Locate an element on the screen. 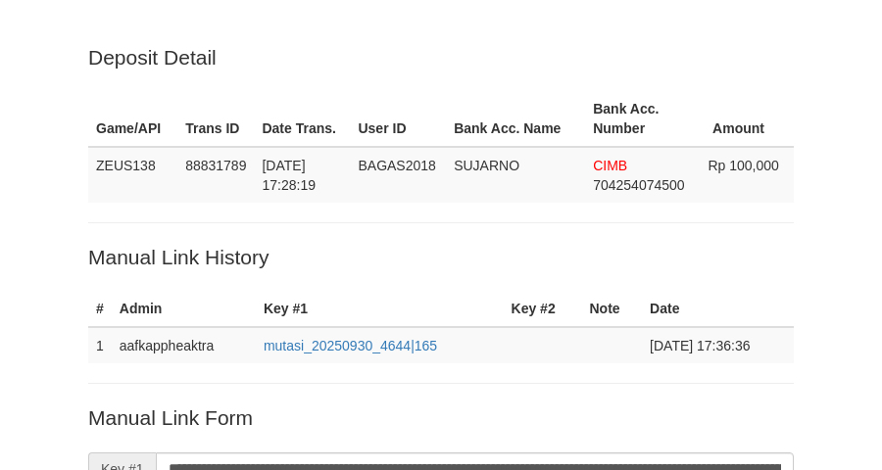  td: 1 is located at coordinates (100, 345).